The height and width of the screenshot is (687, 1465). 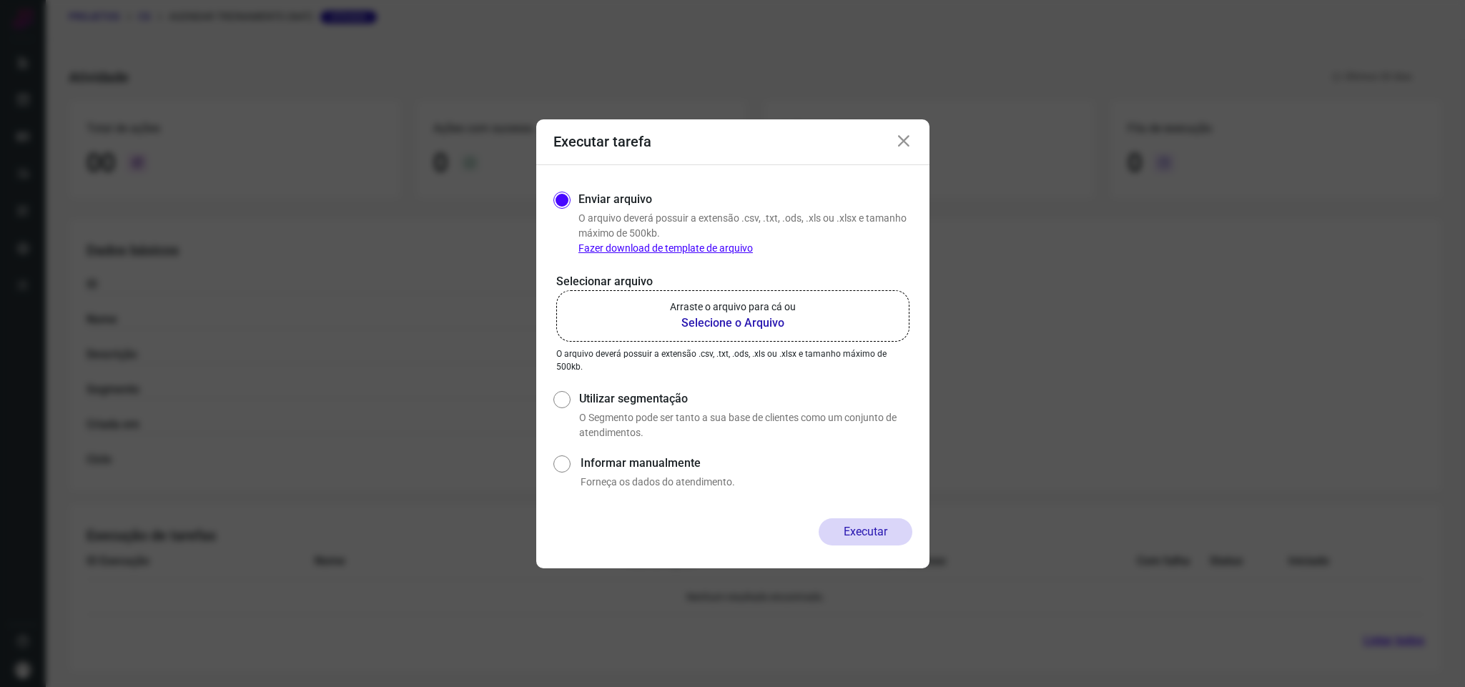 I want to click on p: O Segmento pode ser tanto a sua base de clientes como um conjunto de atendimentos., so click(x=745, y=425).